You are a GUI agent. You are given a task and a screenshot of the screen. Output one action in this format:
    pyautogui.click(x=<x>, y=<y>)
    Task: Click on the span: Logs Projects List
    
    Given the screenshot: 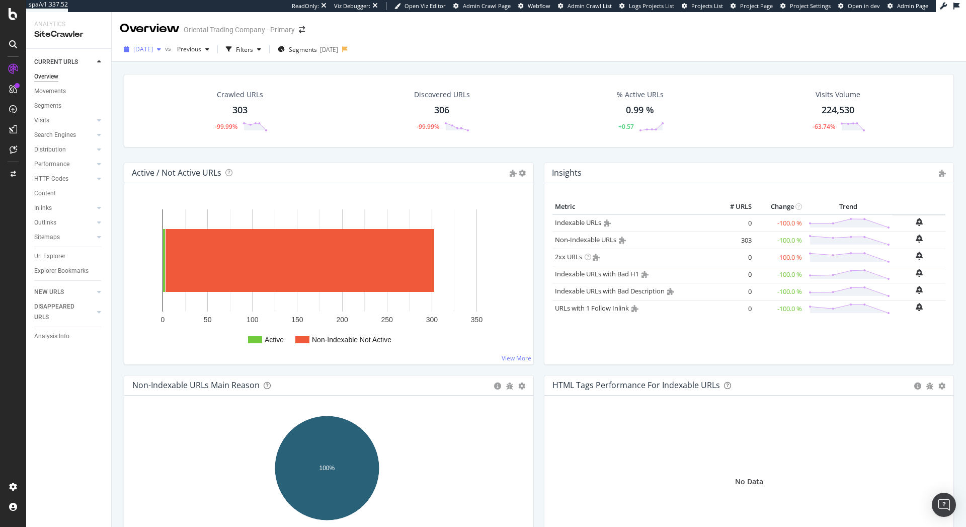 What is the action you would take?
    pyautogui.click(x=651, y=6)
    